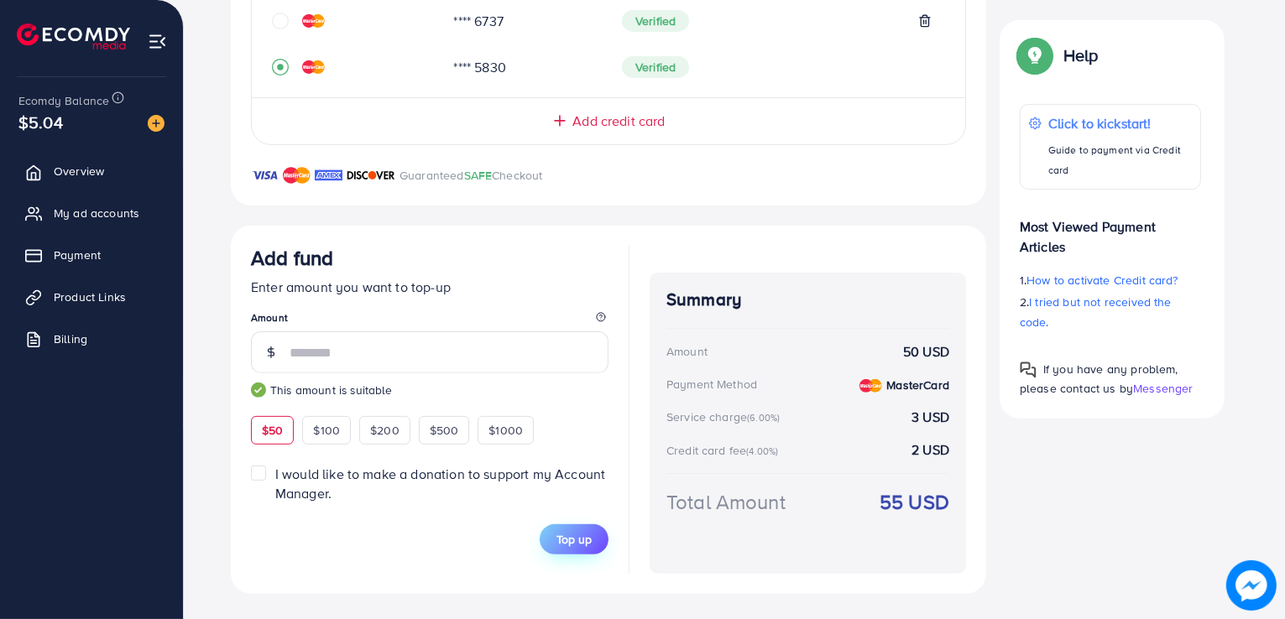 The width and height of the screenshot is (1285, 619). Describe the element at coordinates (40, 122) in the screenshot. I see `span: $5.04` at that location.